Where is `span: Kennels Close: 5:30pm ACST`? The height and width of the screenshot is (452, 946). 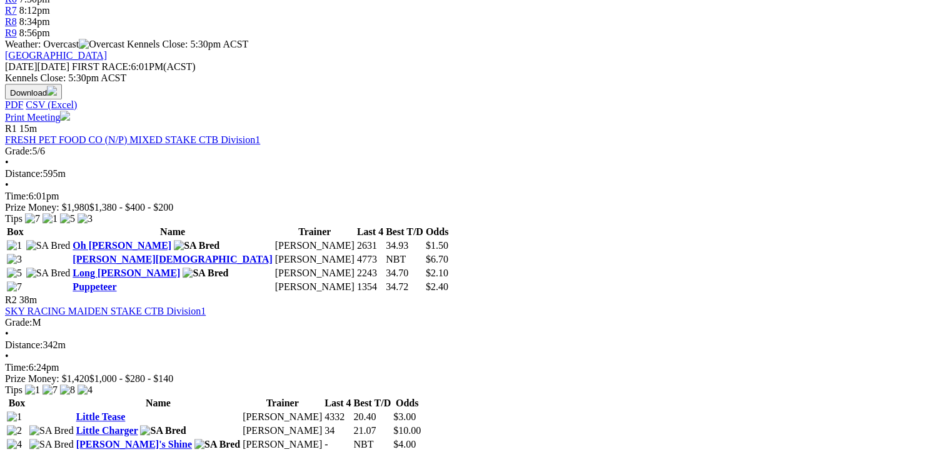
span: Kennels Close: 5:30pm ACST is located at coordinates (188, 44).